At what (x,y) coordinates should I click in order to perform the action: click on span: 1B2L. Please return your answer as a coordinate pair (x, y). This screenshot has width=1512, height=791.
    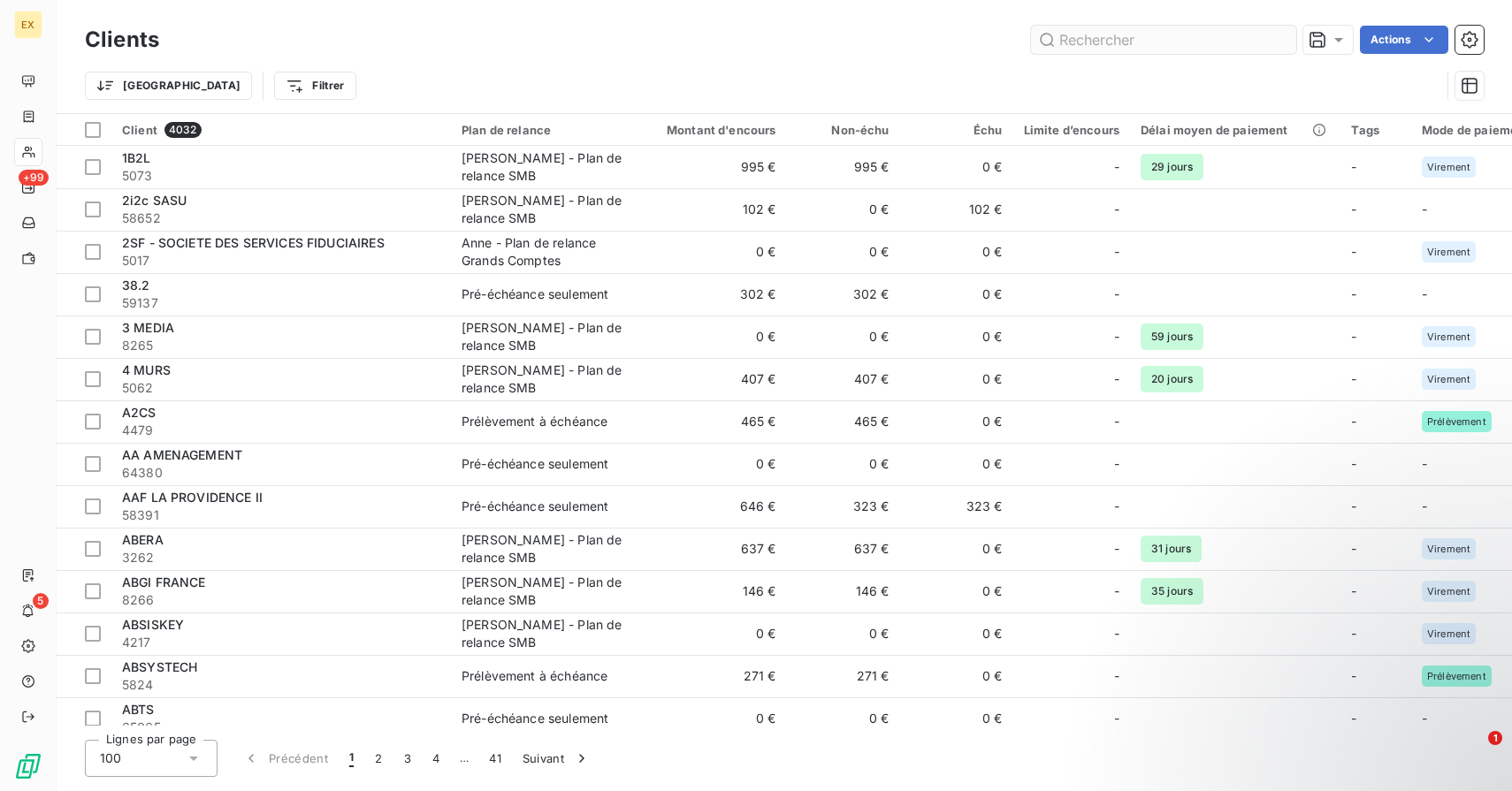
    Looking at the image, I should click on (137, 157).